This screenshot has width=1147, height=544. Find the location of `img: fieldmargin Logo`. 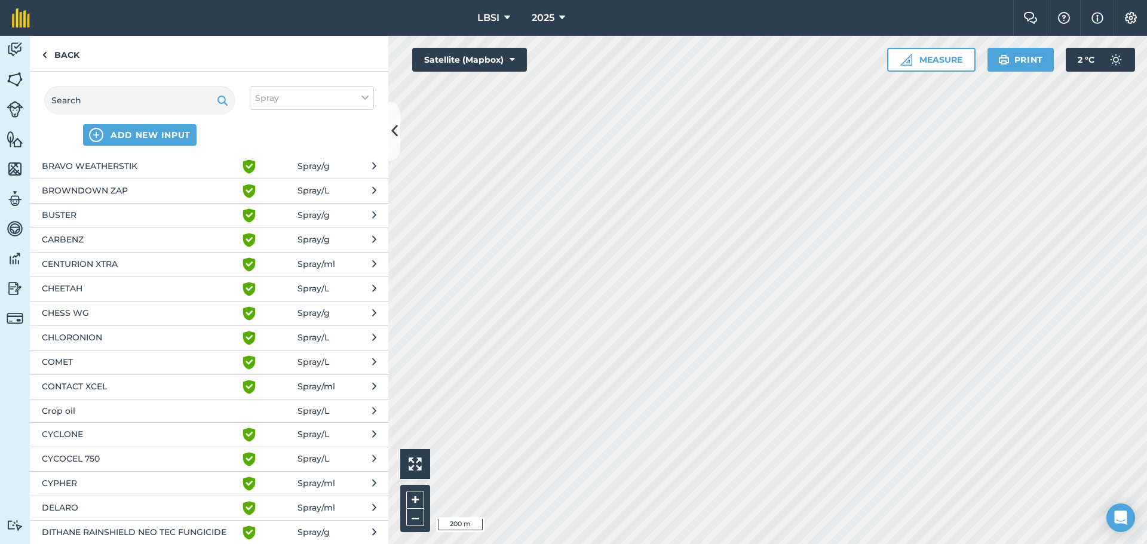

img: fieldmargin Logo is located at coordinates (21, 18).